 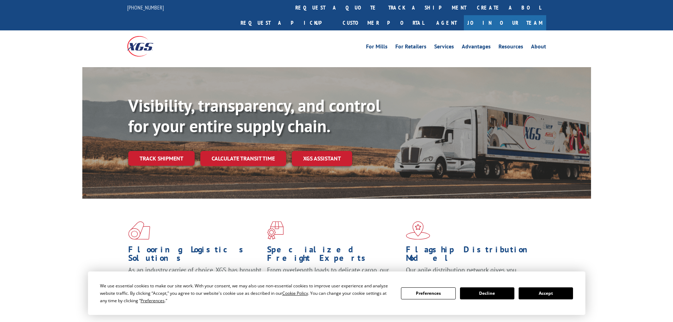 I want to click on a: Request a pickup, so click(x=286, y=23).